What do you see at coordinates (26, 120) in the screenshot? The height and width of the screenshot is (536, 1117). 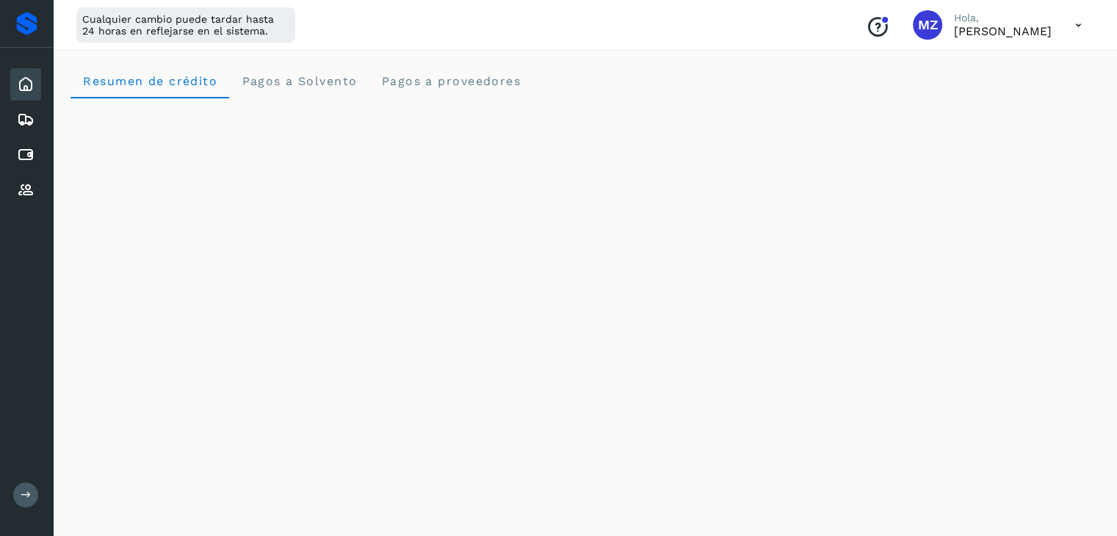 I see `div: Embarques` at bounding box center [26, 120].